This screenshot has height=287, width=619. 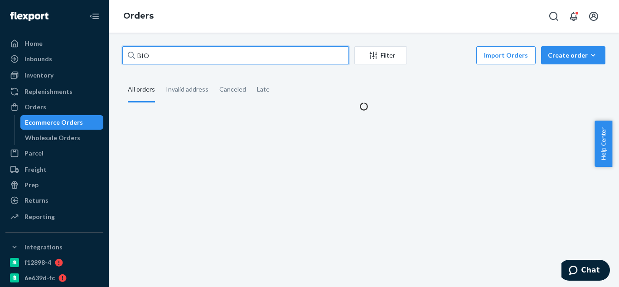 What do you see at coordinates (54, 153) in the screenshot?
I see `a: Parcel` at bounding box center [54, 153].